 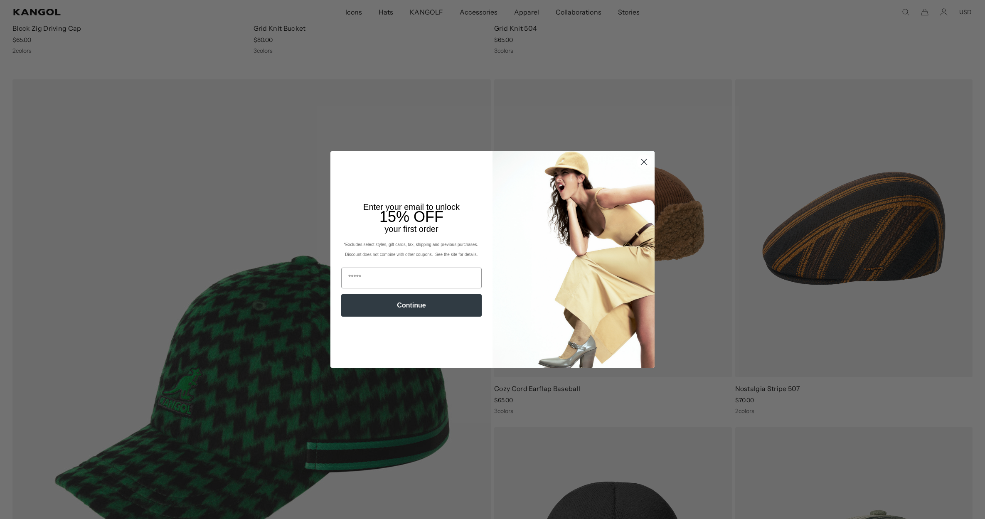 What do you see at coordinates (573, 259) in the screenshot?
I see `img: 93be19ad-e773-4382-80b9-c9d740c9197f.jpeg` at bounding box center [573, 259].